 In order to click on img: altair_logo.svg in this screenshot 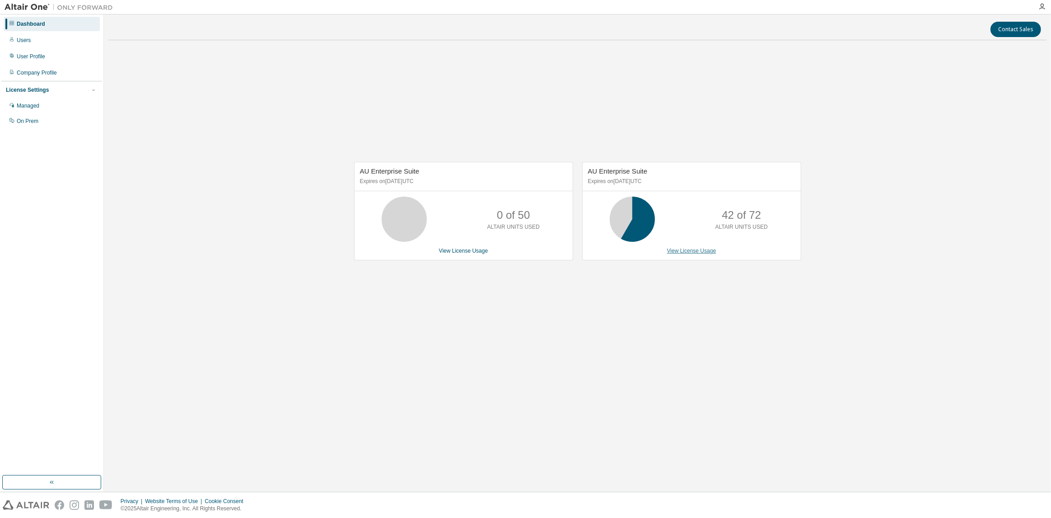, I will do `click(26, 504)`.